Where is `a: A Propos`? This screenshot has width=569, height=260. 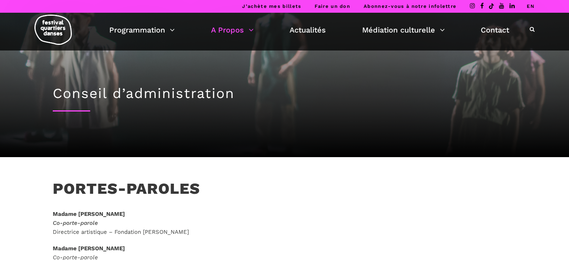
a: A Propos is located at coordinates (232, 30).